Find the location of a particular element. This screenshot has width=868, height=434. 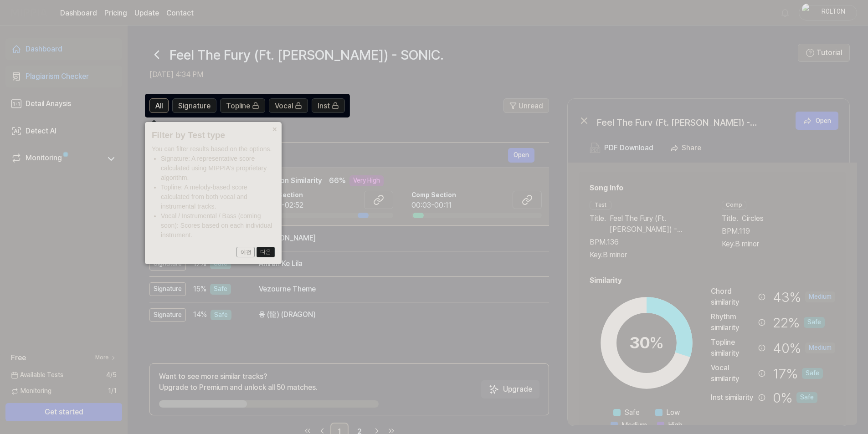

button: Vocal is located at coordinates (289, 106).